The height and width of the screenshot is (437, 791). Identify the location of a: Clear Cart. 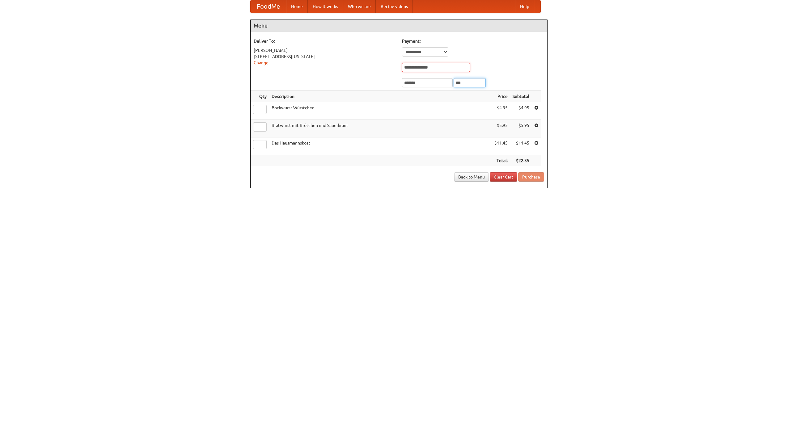
(503, 177).